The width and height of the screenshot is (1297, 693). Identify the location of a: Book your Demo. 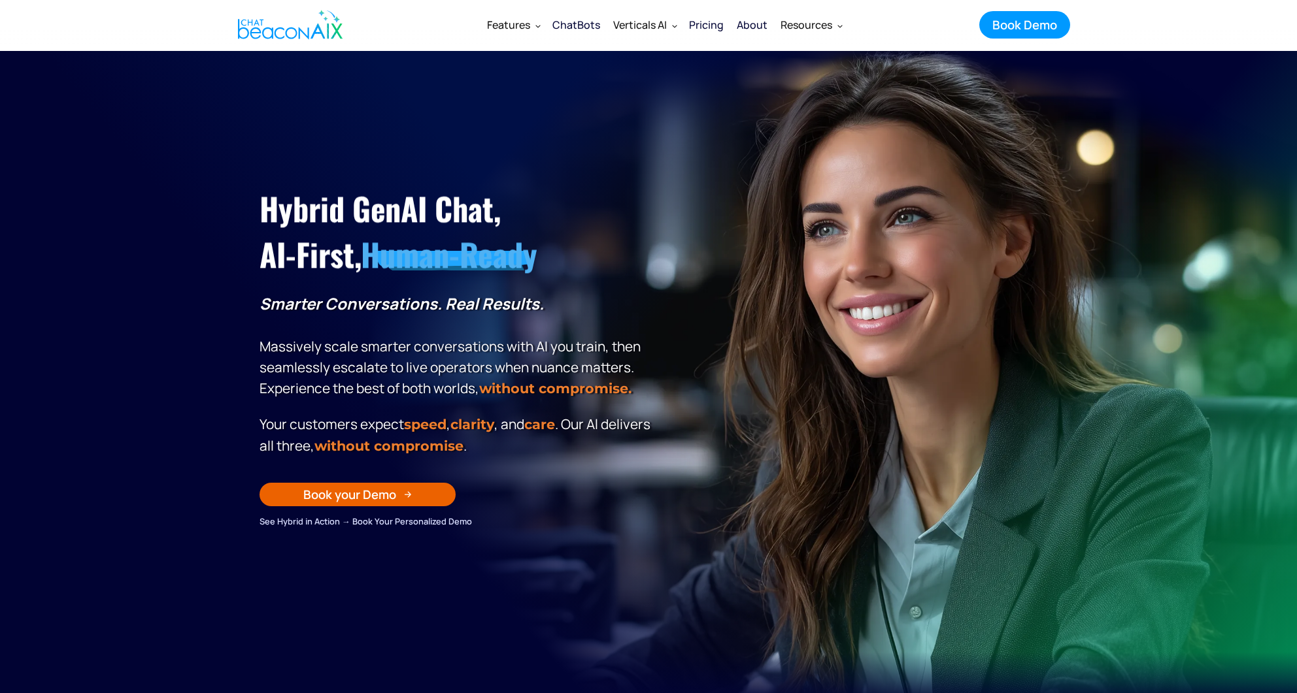
(357, 495).